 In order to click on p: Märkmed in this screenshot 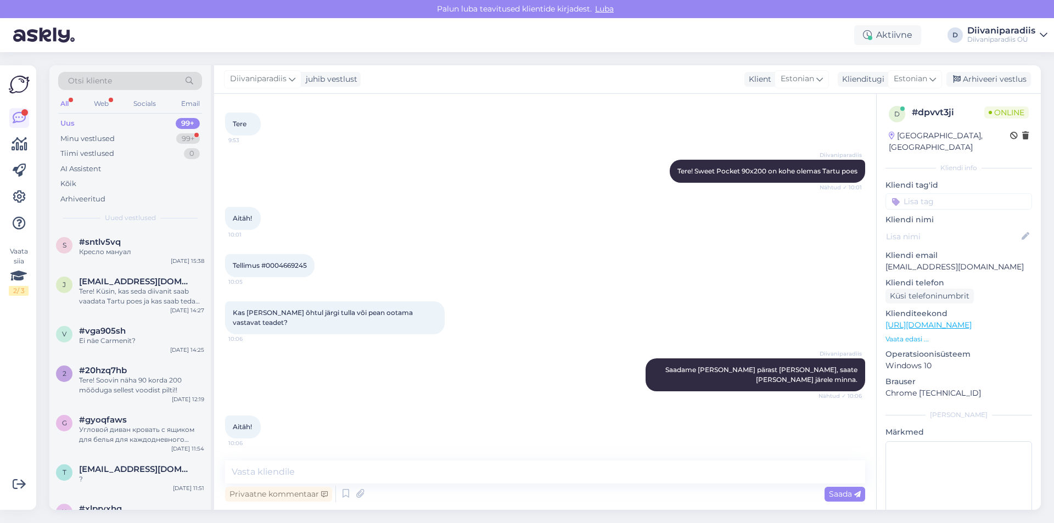, I will do `click(959, 432)`.